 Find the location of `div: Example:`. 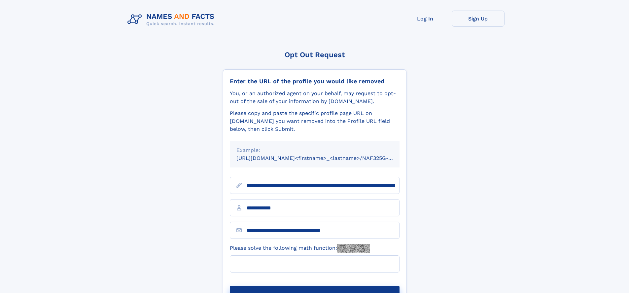

div: Example: is located at coordinates (315, 150).